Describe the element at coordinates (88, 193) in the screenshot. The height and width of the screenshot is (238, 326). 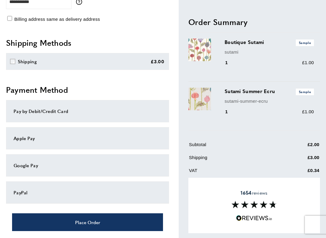
I see `div: PayPal` at that location.